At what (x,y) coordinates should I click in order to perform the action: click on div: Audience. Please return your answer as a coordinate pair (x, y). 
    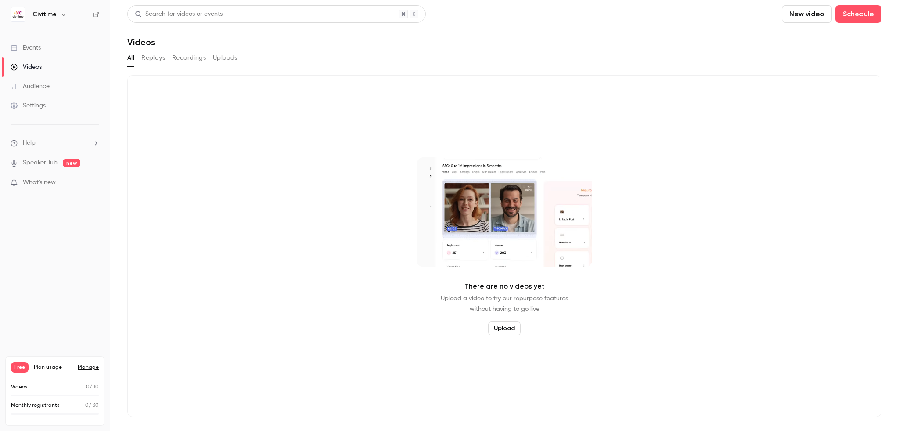
    Looking at the image, I should click on (30, 86).